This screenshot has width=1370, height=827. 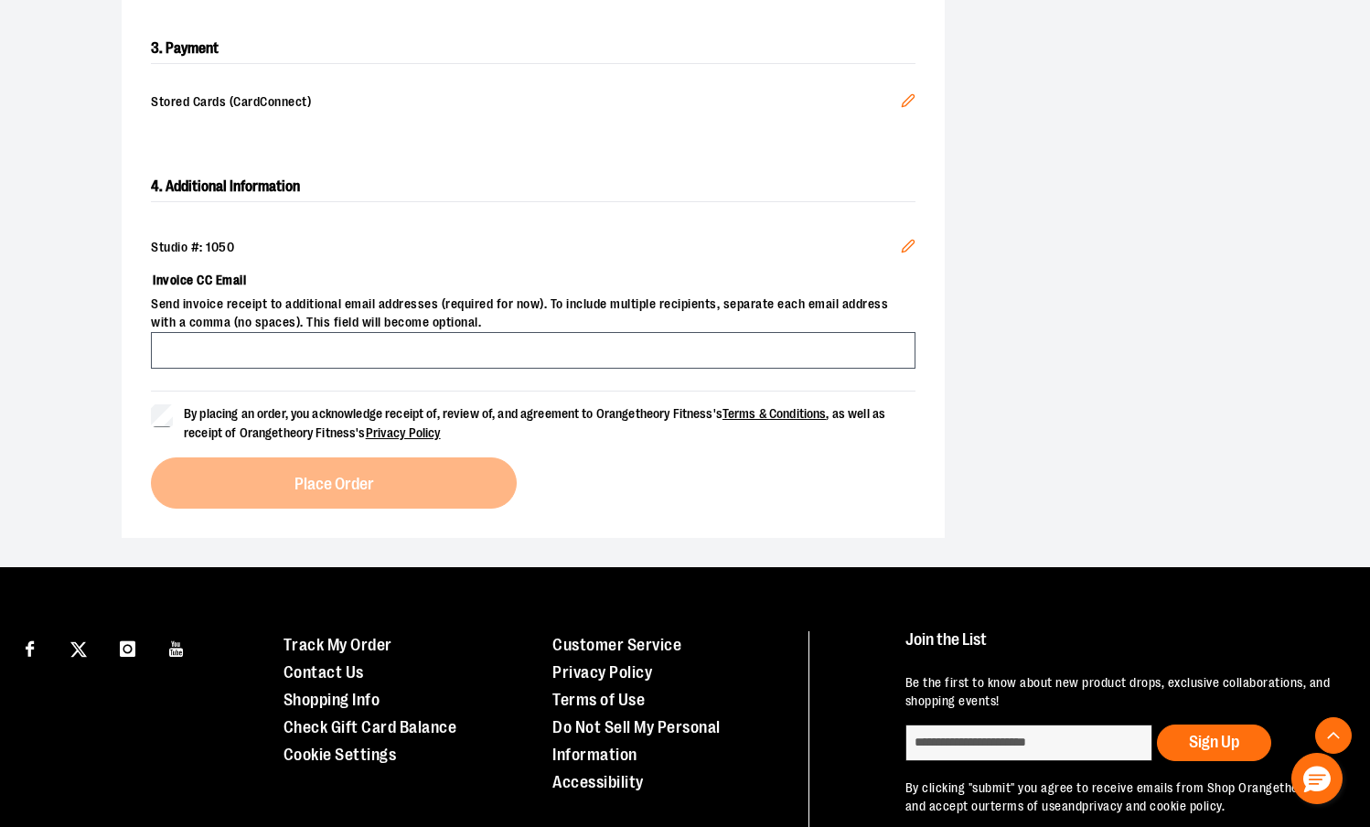 What do you see at coordinates (1333, 735) in the screenshot?
I see `button: Back To Top` at bounding box center [1333, 735].